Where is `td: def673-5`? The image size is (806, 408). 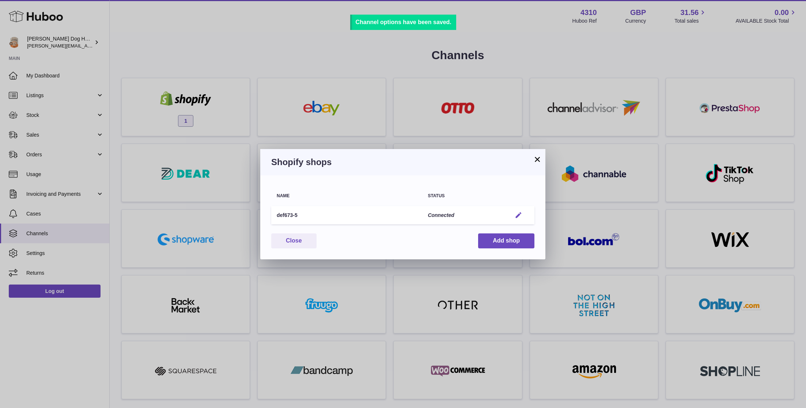
td: def673-5 is located at coordinates (346, 215).